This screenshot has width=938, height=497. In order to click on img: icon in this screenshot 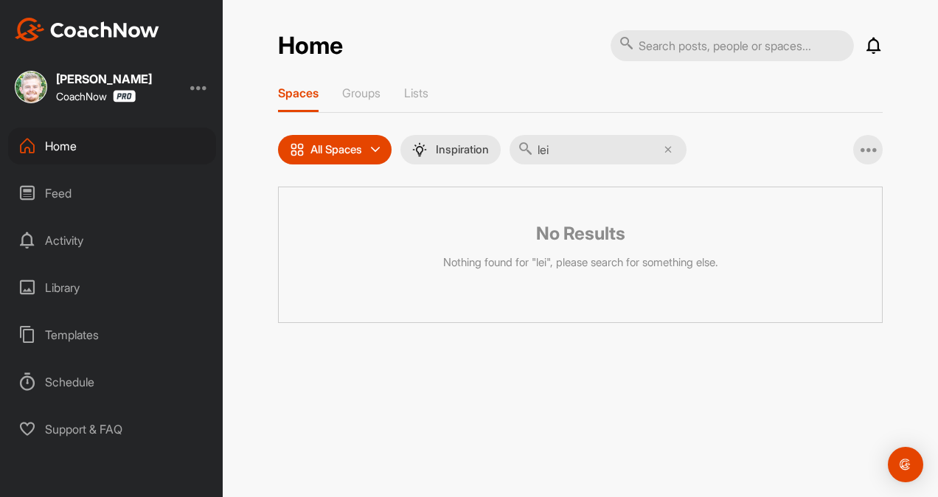, I will do `click(297, 150)`.